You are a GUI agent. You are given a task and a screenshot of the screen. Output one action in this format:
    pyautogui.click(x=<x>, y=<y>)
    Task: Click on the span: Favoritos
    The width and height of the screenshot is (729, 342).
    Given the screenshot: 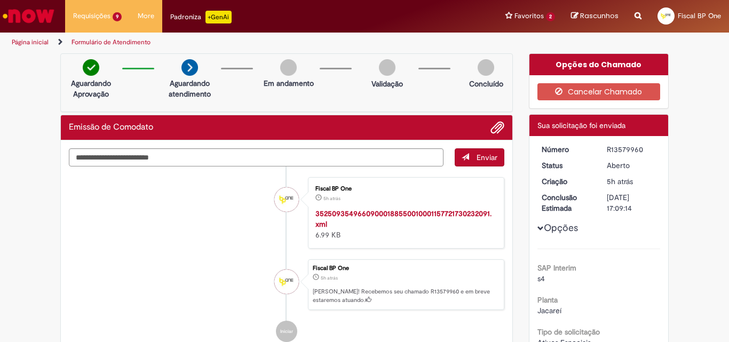 What is the action you would take?
    pyautogui.click(x=529, y=16)
    